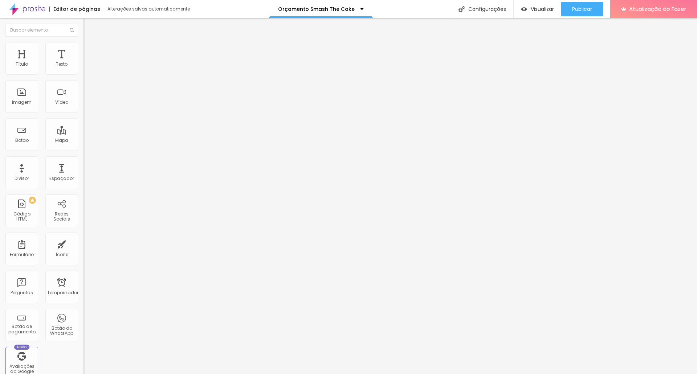  Describe the element at coordinates (22, 178) in the screenshot. I see `font: Divisor` at that location.